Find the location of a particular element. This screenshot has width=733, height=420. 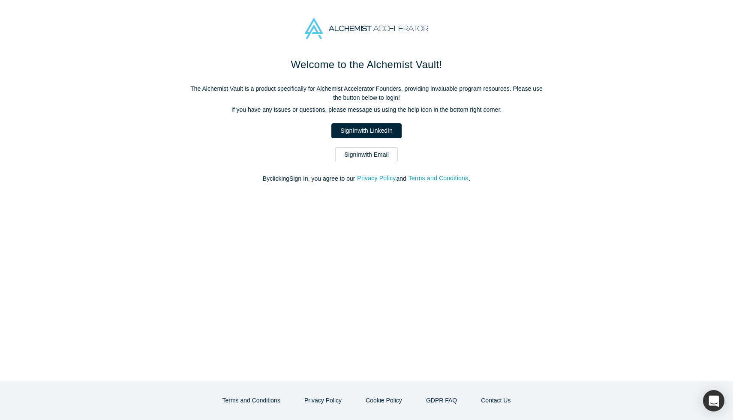

button: Contact Us is located at coordinates (495, 401).